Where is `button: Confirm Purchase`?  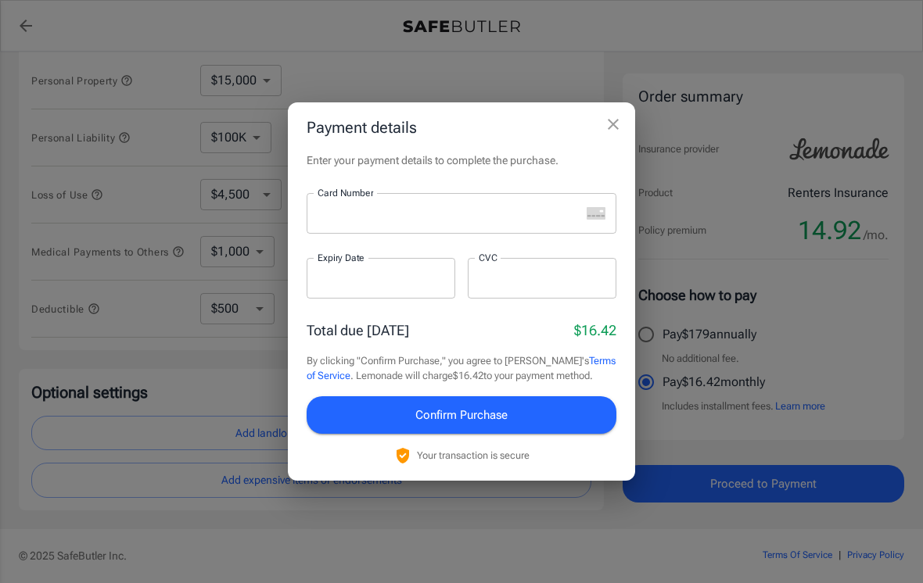 button: Confirm Purchase is located at coordinates (461, 415).